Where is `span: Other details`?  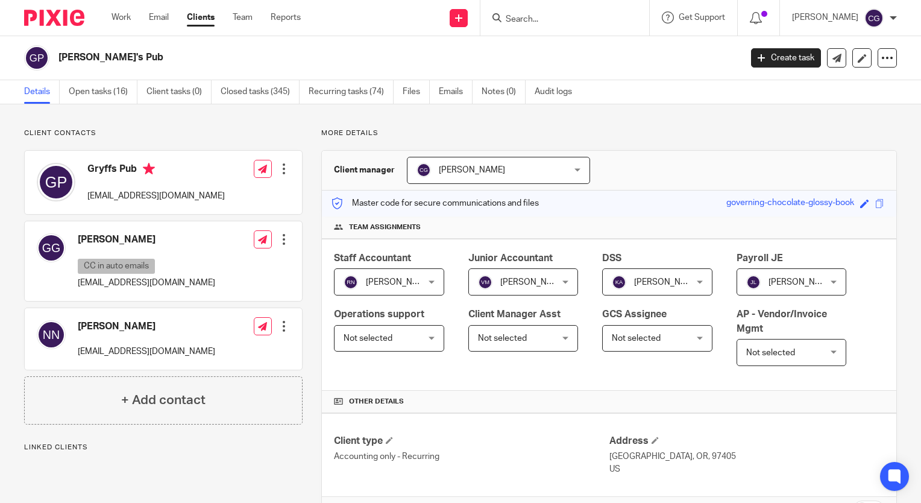 span: Other details is located at coordinates (376, 401).